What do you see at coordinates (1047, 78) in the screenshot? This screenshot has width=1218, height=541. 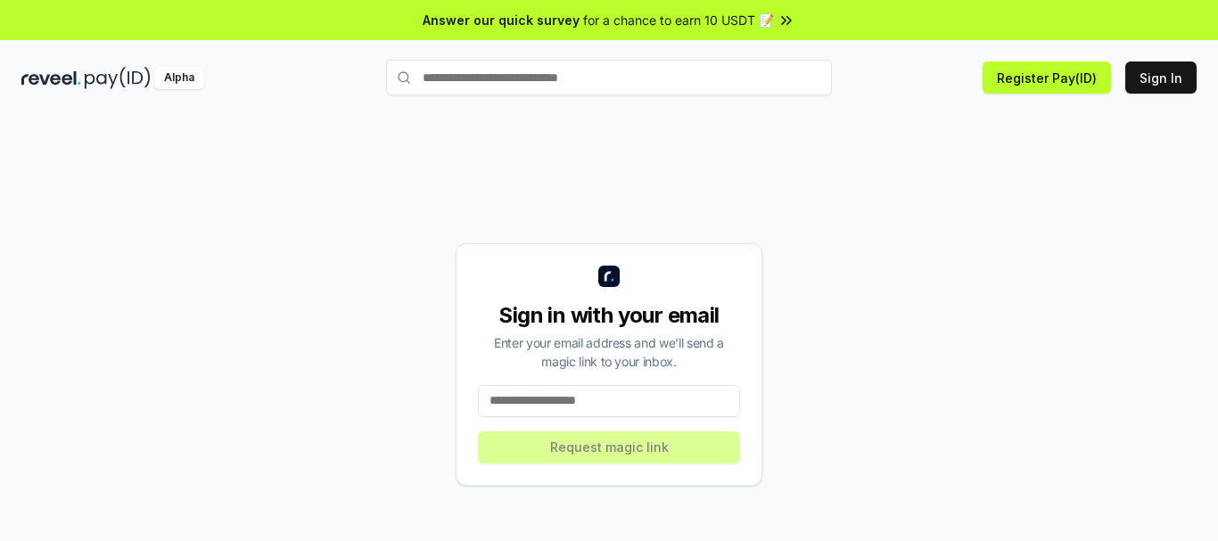 I see `button: Register Pay(ID)` at bounding box center [1047, 78].